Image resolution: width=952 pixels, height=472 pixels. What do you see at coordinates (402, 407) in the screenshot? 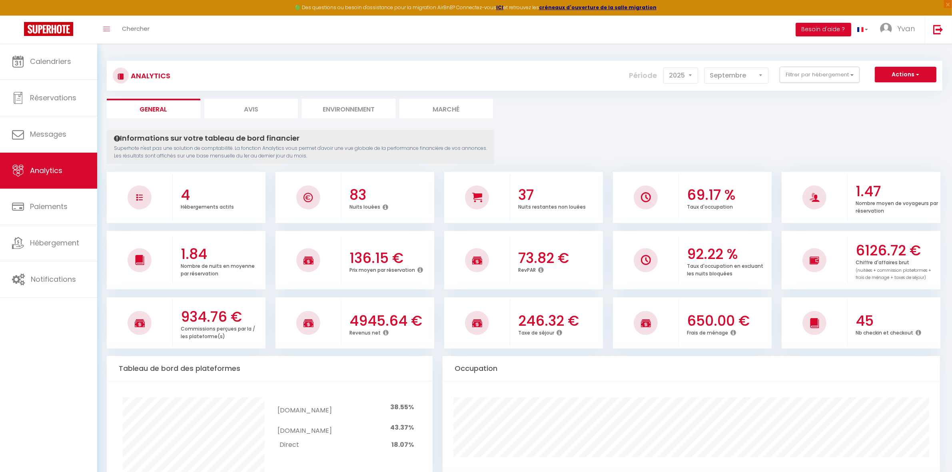
I see `span: 38.55%` at bounding box center [402, 407].